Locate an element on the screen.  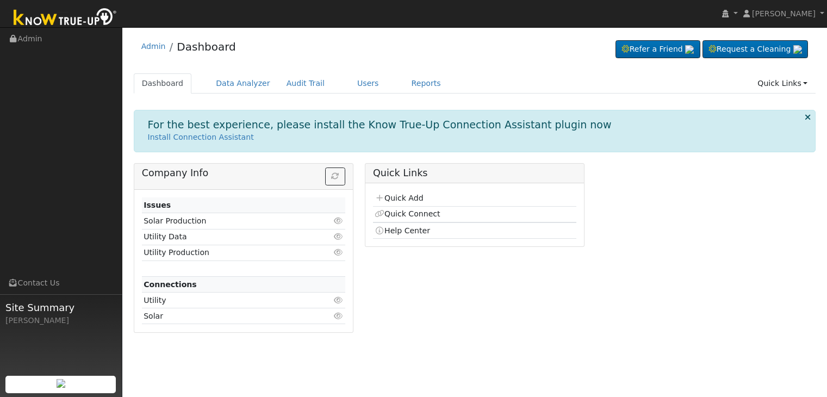
a: Refer a Friend is located at coordinates (658, 49).